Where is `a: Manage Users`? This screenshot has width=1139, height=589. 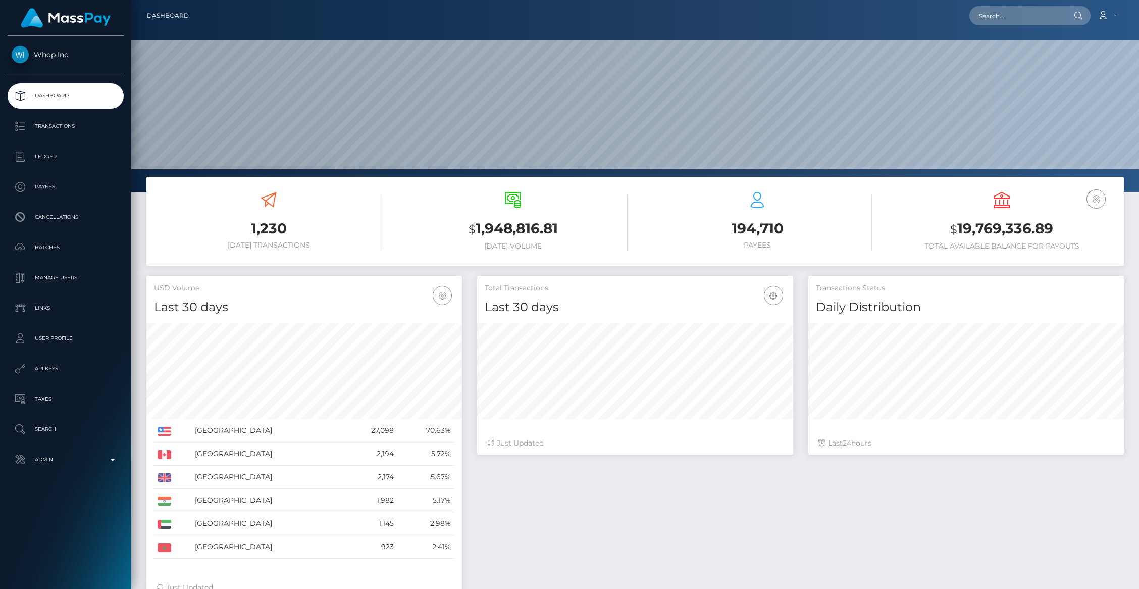
a: Manage Users is located at coordinates (66, 278).